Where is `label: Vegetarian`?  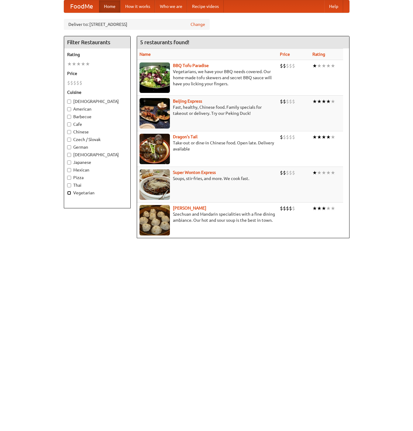
label: Vegetarian is located at coordinates (97, 193).